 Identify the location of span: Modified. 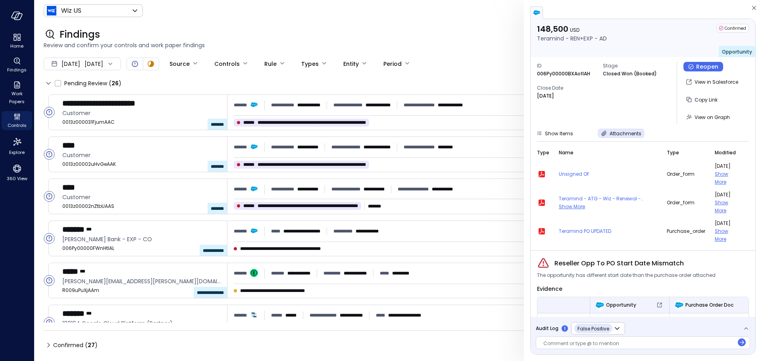
(725, 153).